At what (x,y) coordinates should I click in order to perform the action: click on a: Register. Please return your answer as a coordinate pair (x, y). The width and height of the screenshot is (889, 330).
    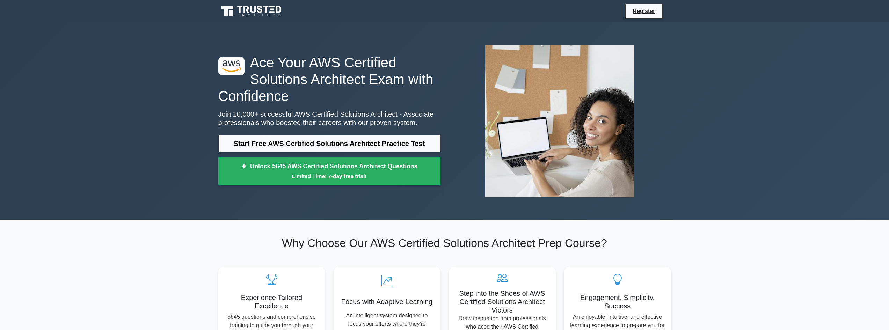
    Looking at the image, I should click on (644, 11).